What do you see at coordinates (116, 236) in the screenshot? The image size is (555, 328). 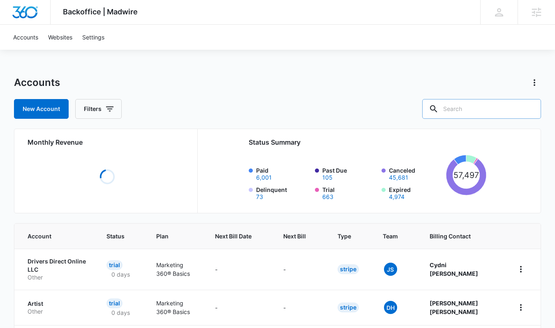 I see `span: Status` at bounding box center [116, 236].